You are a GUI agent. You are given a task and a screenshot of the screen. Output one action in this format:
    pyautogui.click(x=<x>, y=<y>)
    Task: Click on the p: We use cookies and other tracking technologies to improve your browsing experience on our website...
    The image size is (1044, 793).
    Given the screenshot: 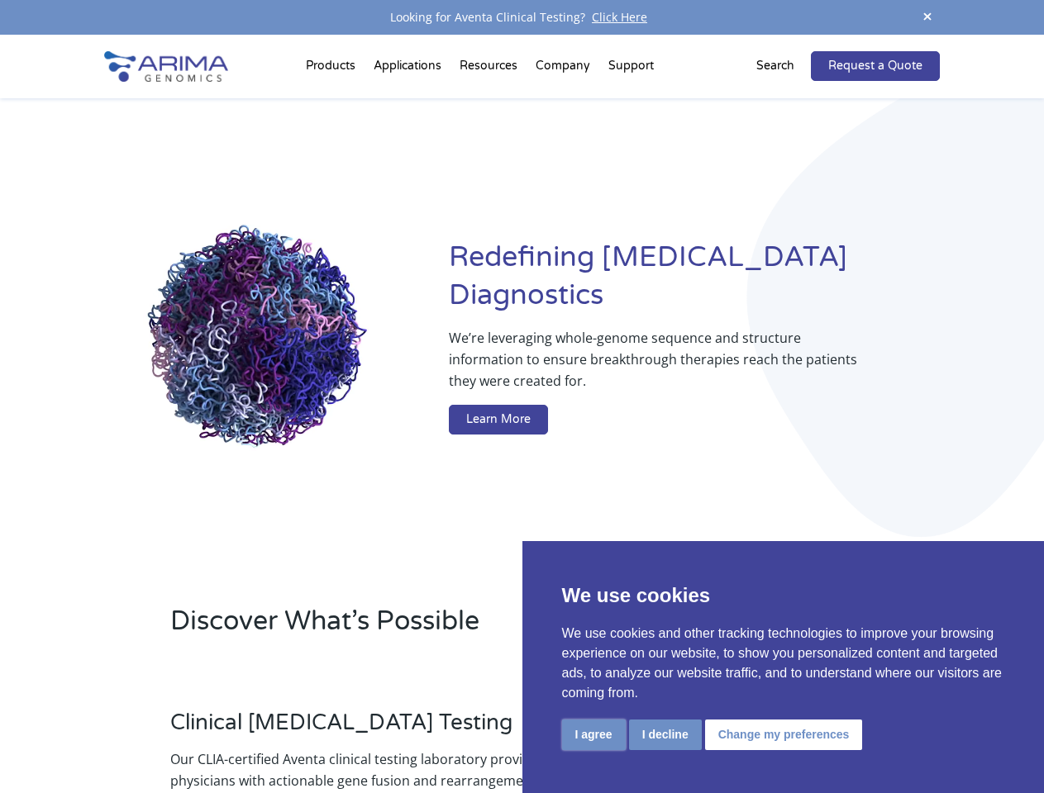 What is the action you would take?
    pyautogui.click(x=784, y=664)
    